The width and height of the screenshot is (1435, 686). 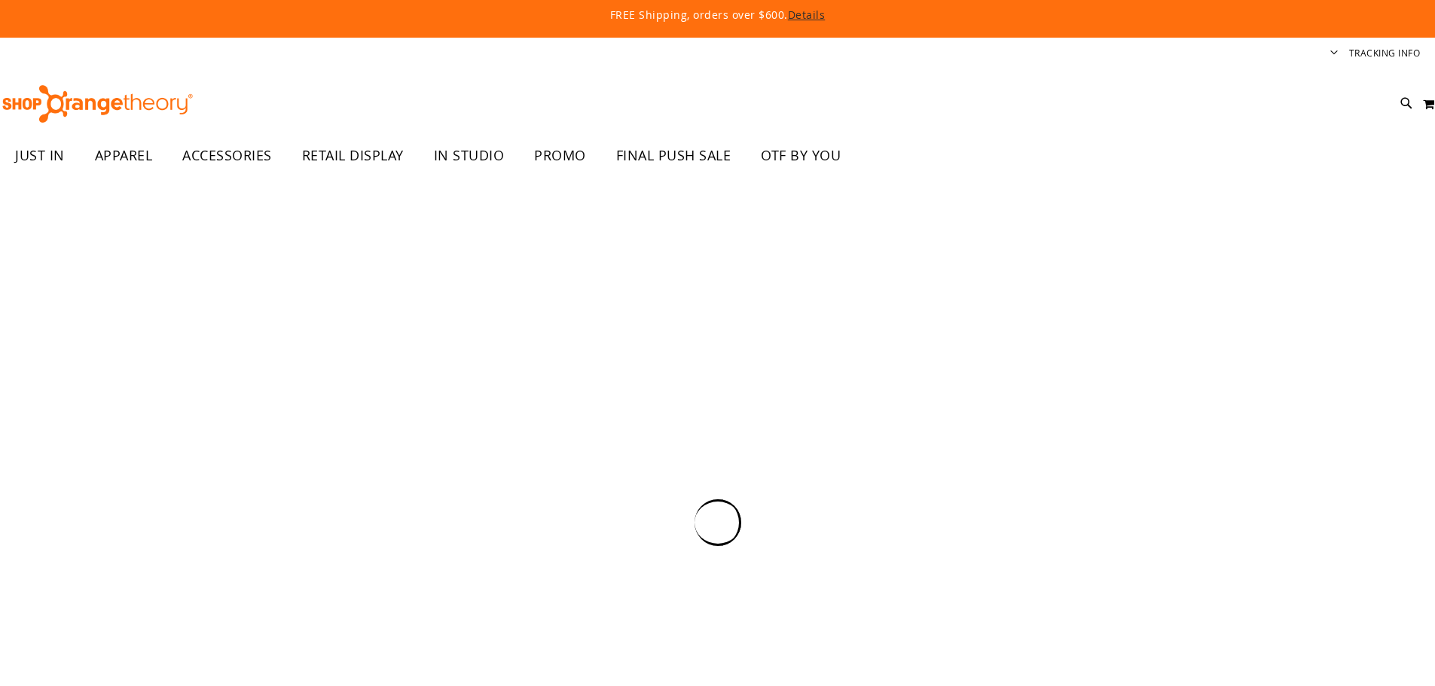 What do you see at coordinates (1384, 53) in the screenshot?
I see `a: Tracking Info` at bounding box center [1384, 53].